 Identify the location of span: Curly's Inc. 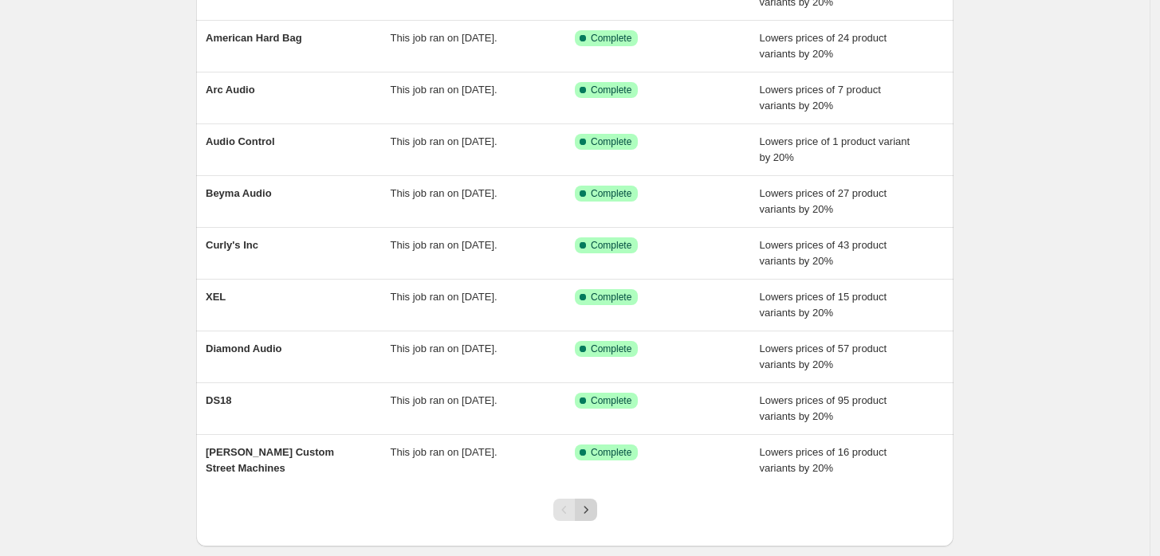
(232, 245).